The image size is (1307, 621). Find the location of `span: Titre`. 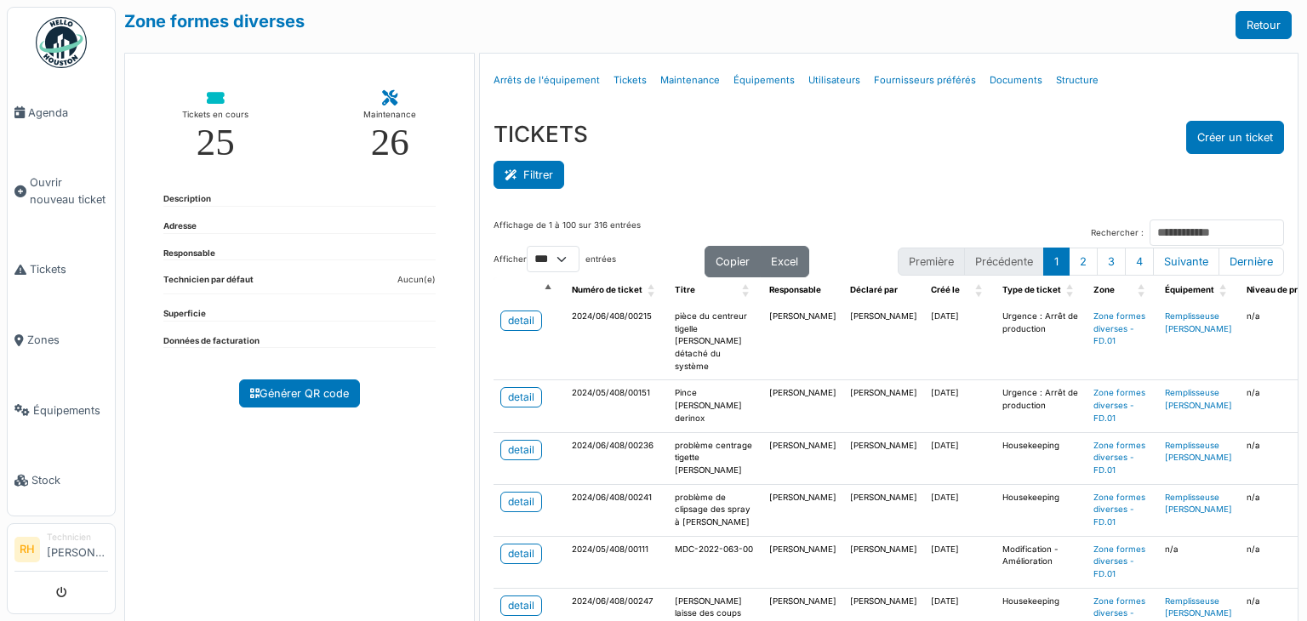

span: Titre is located at coordinates (685, 289).